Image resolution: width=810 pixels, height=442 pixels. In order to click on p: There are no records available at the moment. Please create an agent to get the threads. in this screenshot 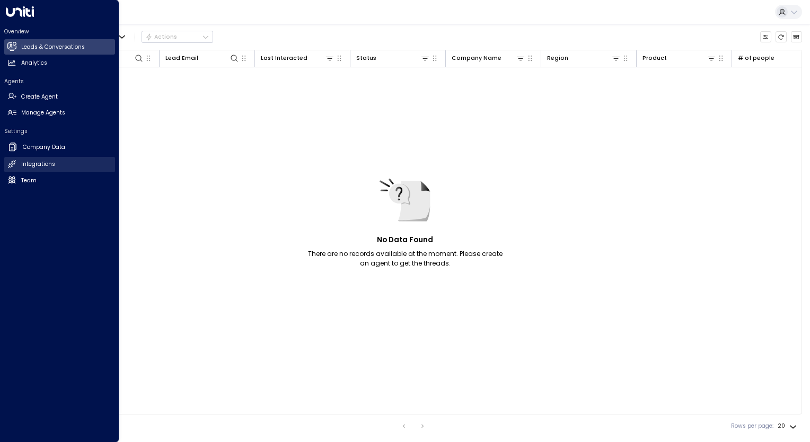, I will do `click(405, 259)`.